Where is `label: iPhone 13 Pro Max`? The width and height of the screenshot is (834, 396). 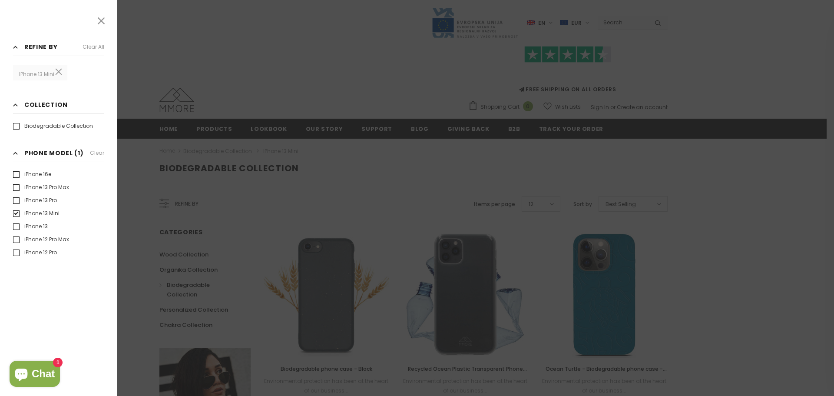
label: iPhone 13 Pro Max is located at coordinates (41, 187).